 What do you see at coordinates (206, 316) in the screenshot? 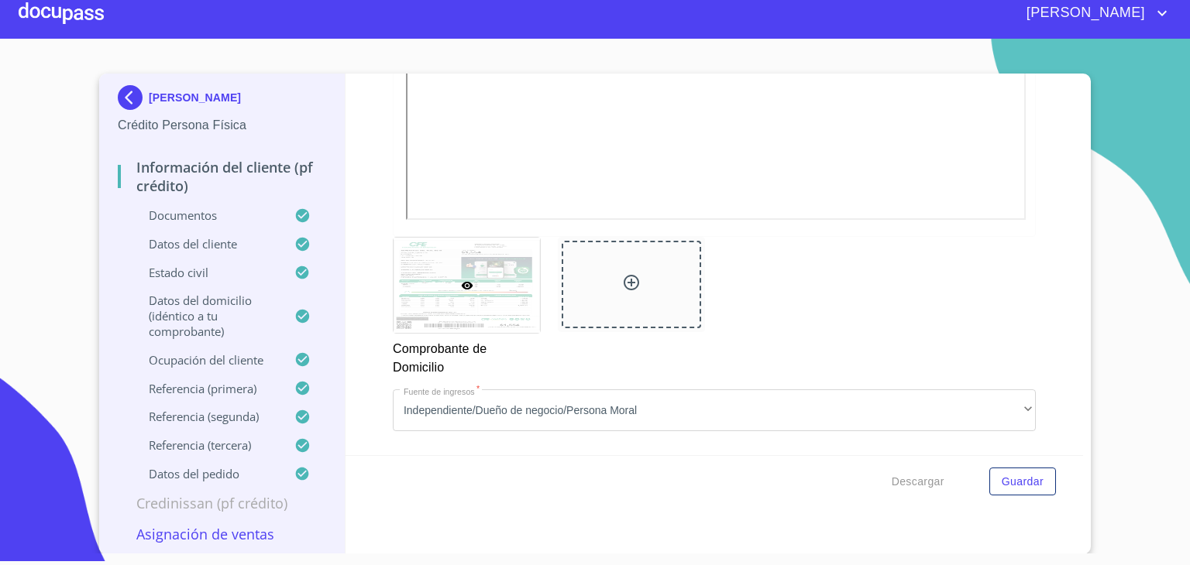
I see `p: Datos del domicilio (idéntico a tu comprobante)` at bounding box center [206, 316].